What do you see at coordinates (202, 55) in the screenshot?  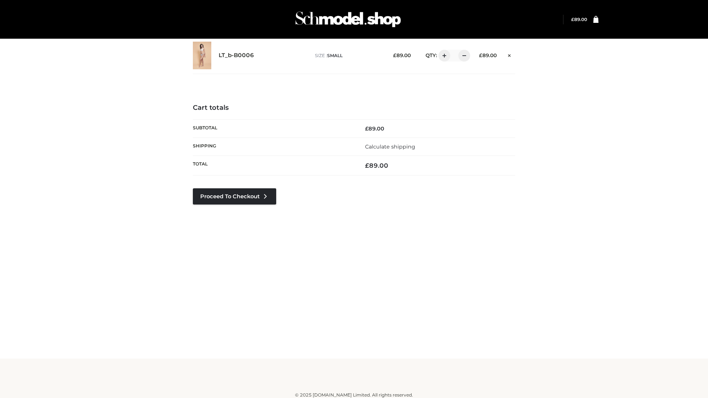 I see `img: LT_b-B0006 - SMALL` at bounding box center [202, 55].